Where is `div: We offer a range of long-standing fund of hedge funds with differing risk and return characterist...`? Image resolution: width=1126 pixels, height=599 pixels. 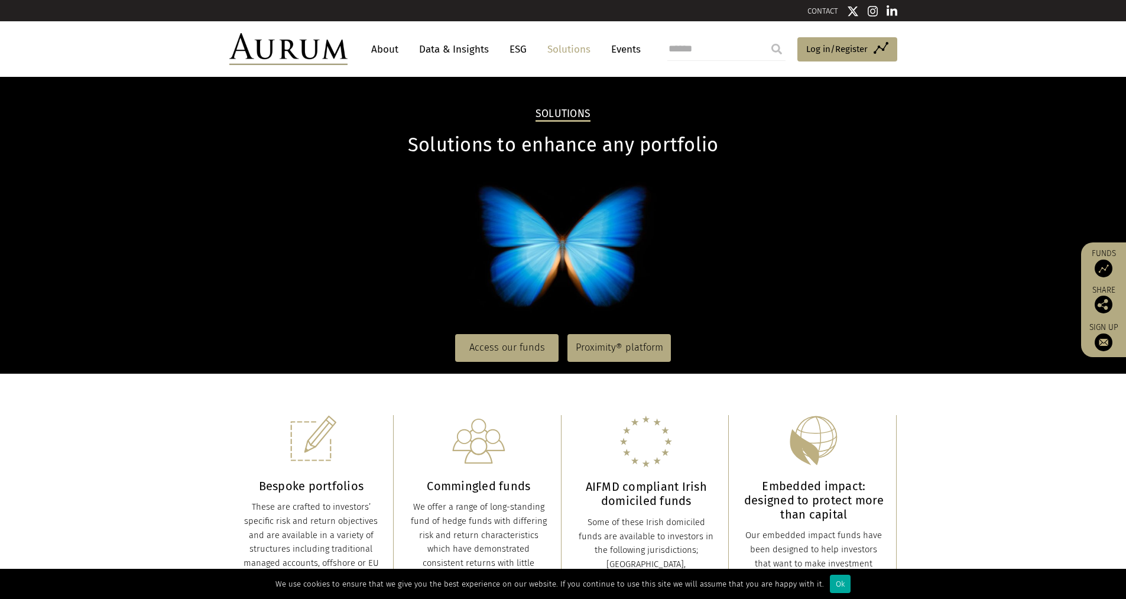 div: We offer a range of long-standing fund of hedge funds with differing risk and return characterist... is located at coordinates (479, 549).